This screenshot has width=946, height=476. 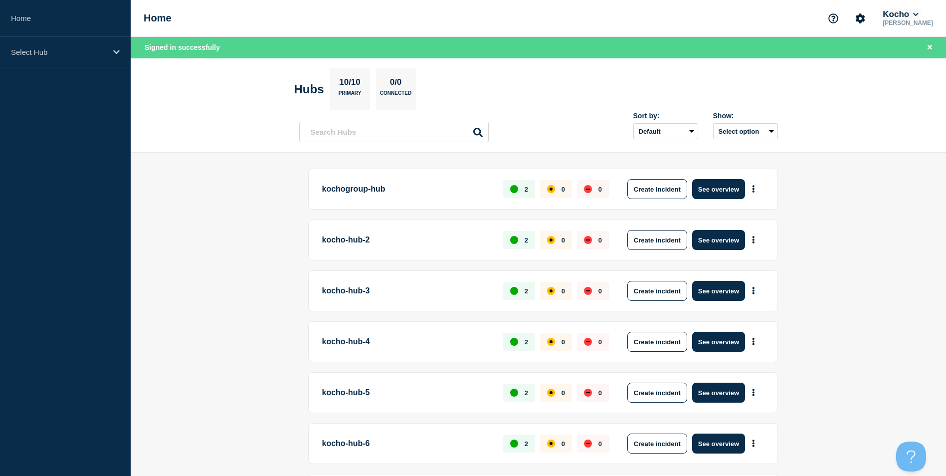 I want to click on p: Primary, so click(x=350, y=95).